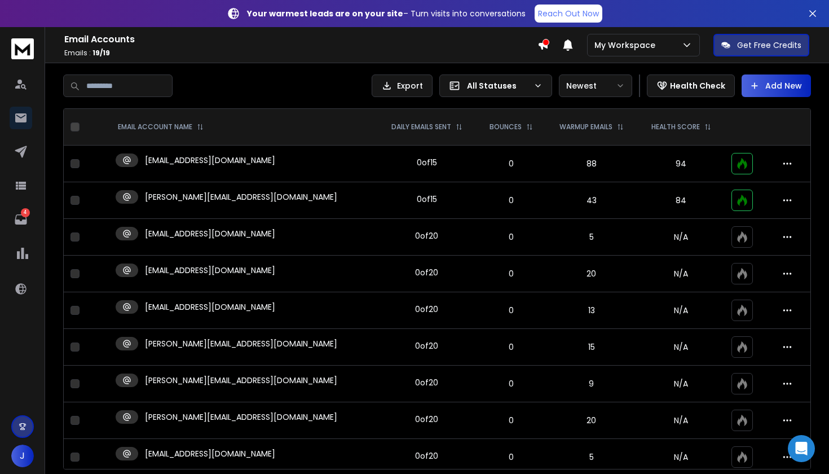  I want to click on div: EMAIL ACCOUNT NAME, so click(161, 127).